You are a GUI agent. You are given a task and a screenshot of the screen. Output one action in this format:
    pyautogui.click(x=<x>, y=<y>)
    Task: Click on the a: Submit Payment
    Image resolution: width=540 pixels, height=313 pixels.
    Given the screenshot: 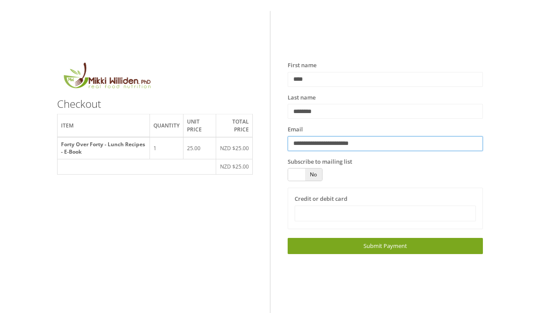 What is the action you would take?
    pyautogui.click(x=385, y=245)
    